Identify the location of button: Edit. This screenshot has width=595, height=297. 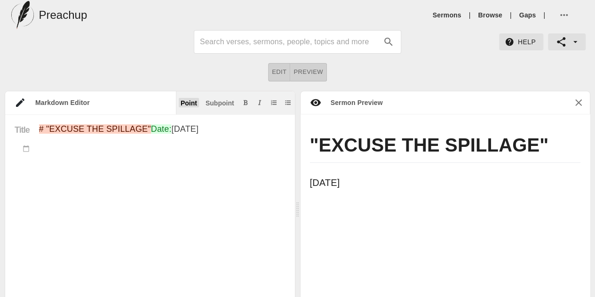
(279, 72).